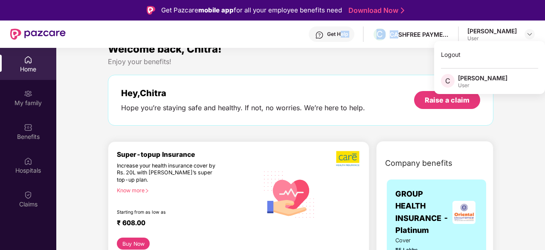  I want to click on img: svg+xml;base64,PHN2ZyB3aWR0aD0iMjAiIGhlaWdodD0iMjAiIHZpZXdCb3g9IjAgMCAyMCAyMCIgZmlsbD0ibm9uZSIgeG..., so click(28, 93).